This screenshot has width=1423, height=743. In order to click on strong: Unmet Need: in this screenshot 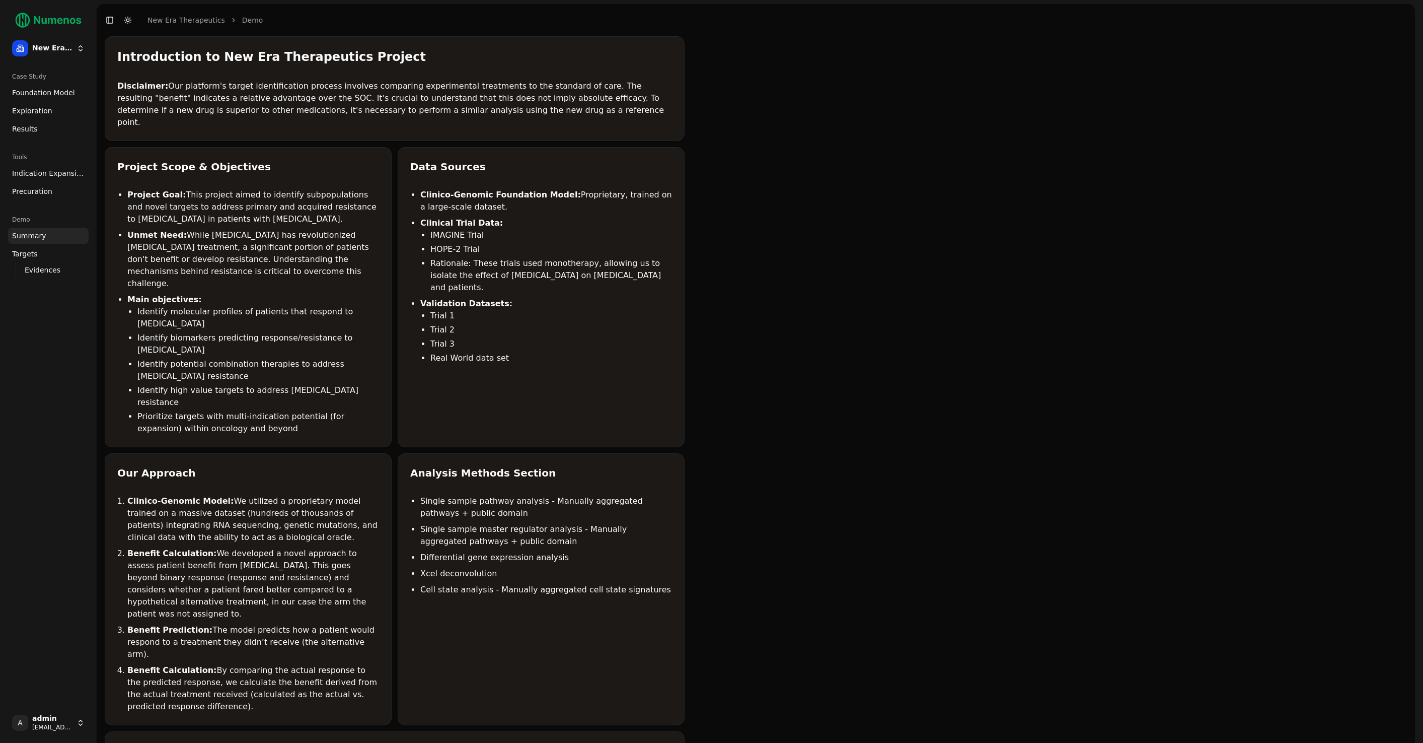, I will do `click(157, 235)`.